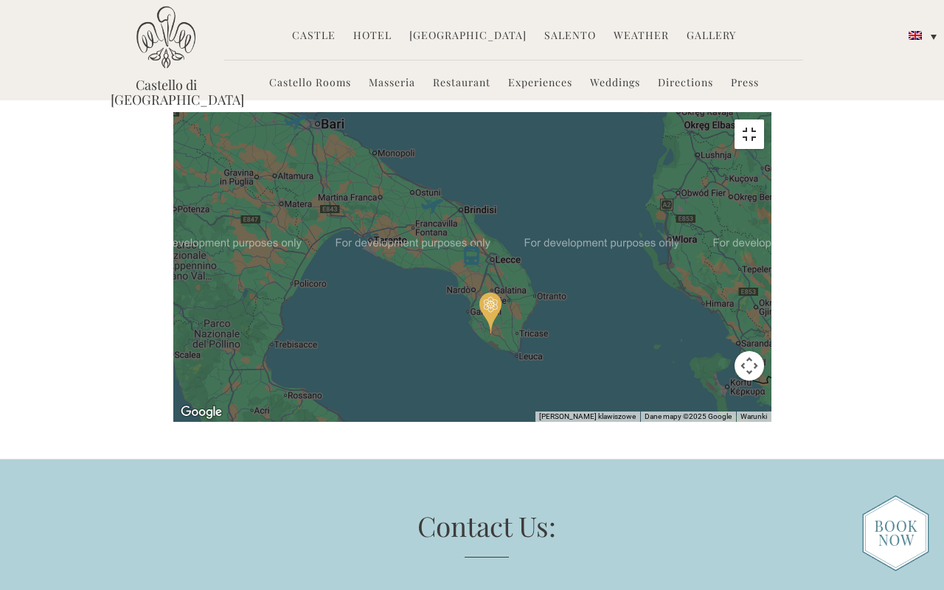  What do you see at coordinates (745, 83) in the screenshot?
I see `a: Press` at bounding box center [745, 83].